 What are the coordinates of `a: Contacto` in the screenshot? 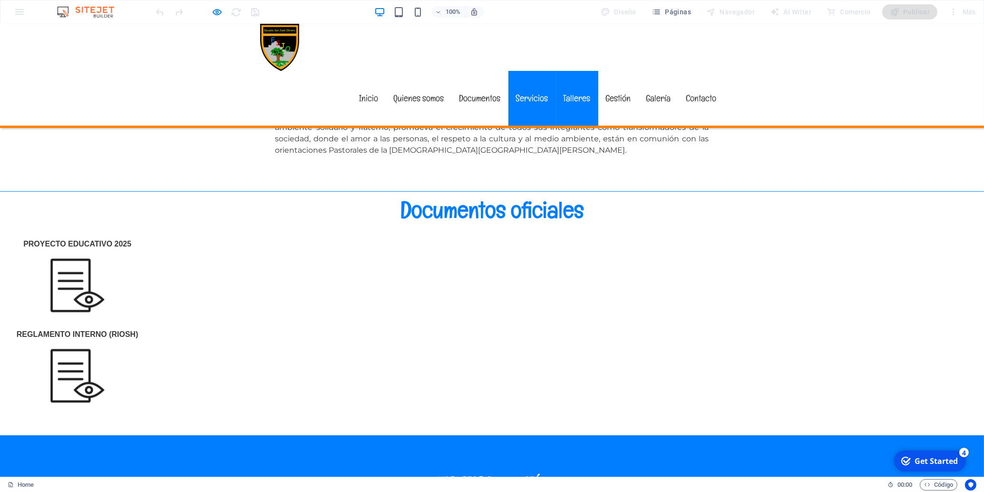 It's located at (702, 74).